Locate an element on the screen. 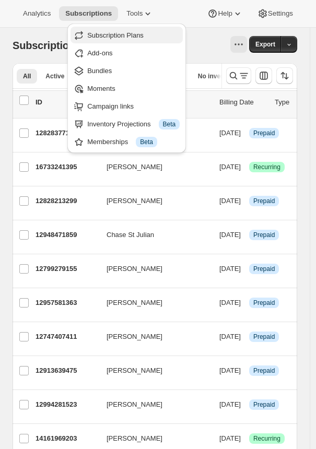 The width and height of the screenshot is (316, 449). span: Tools is located at coordinates (134, 14).